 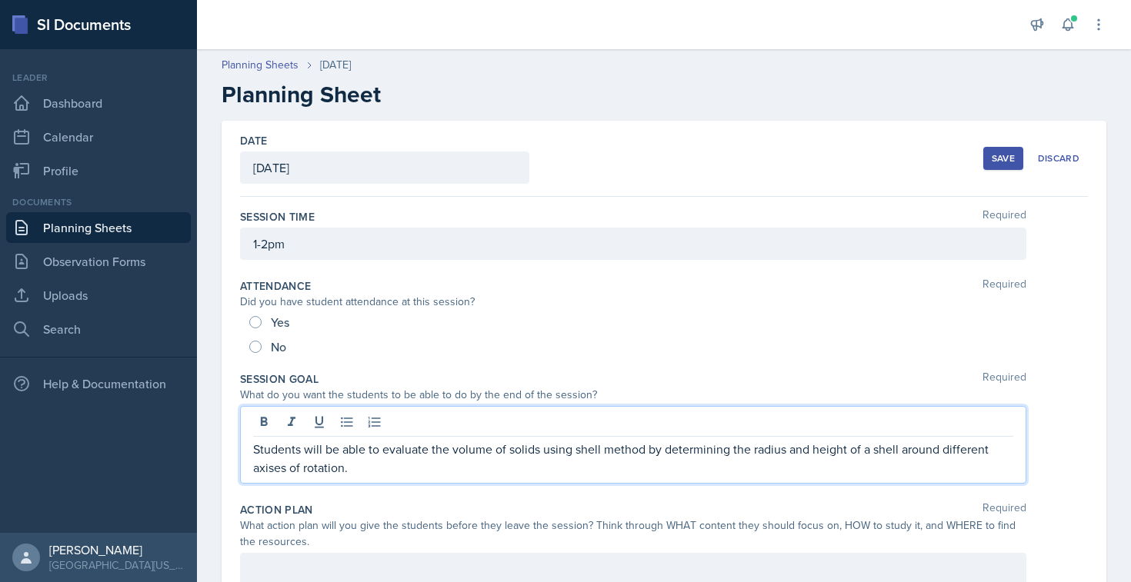 What do you see at coordinates (98, 384) in the screenshot?
I see `div: Help & Documentation` at bounding box center [98, 384].